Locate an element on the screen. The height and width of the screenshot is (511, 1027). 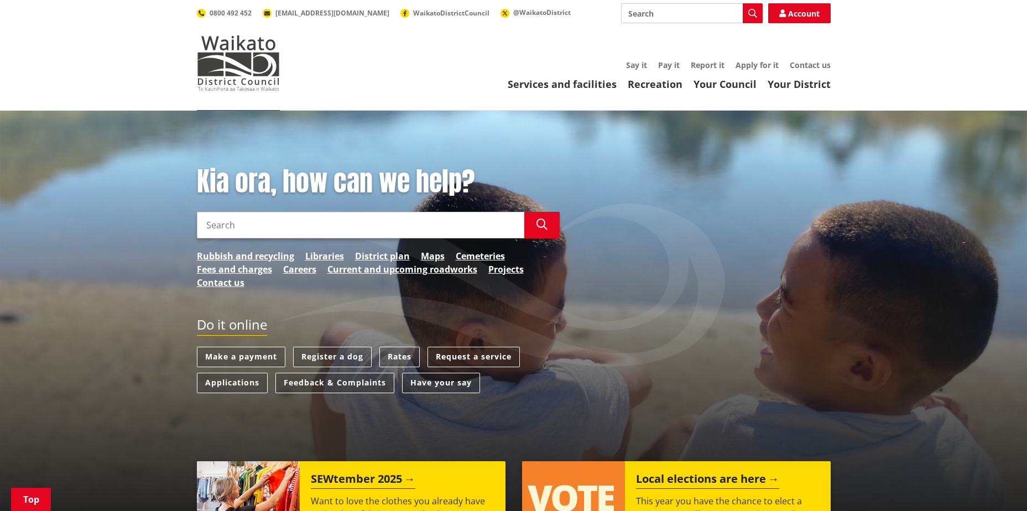
a: Libraries is located at coordinates (325, 256).